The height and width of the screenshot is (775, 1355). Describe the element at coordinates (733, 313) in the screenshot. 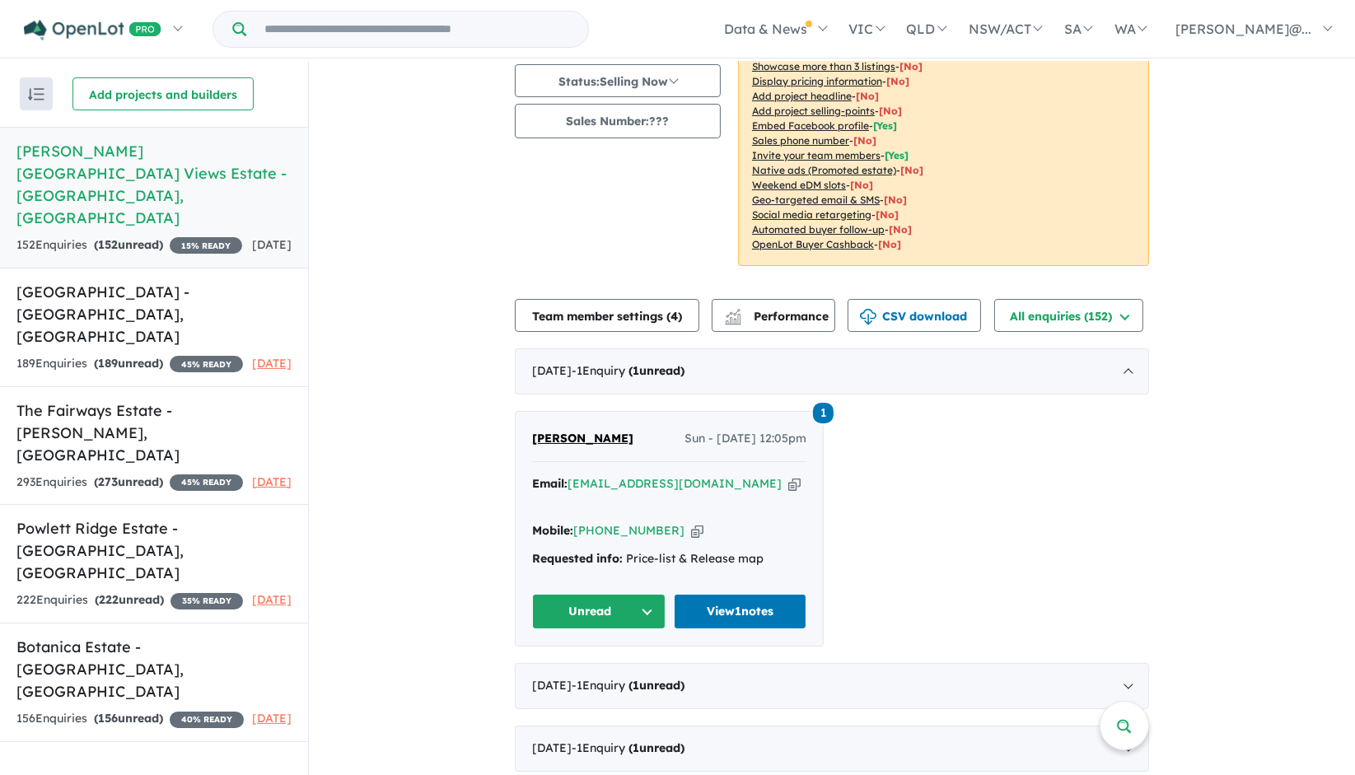

I see `img: line-chart.svg` at that location.